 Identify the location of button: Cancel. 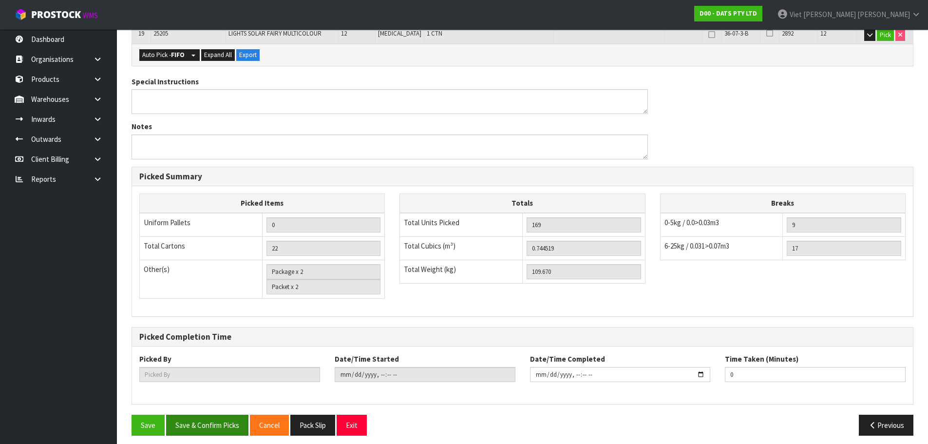
(269, 425).